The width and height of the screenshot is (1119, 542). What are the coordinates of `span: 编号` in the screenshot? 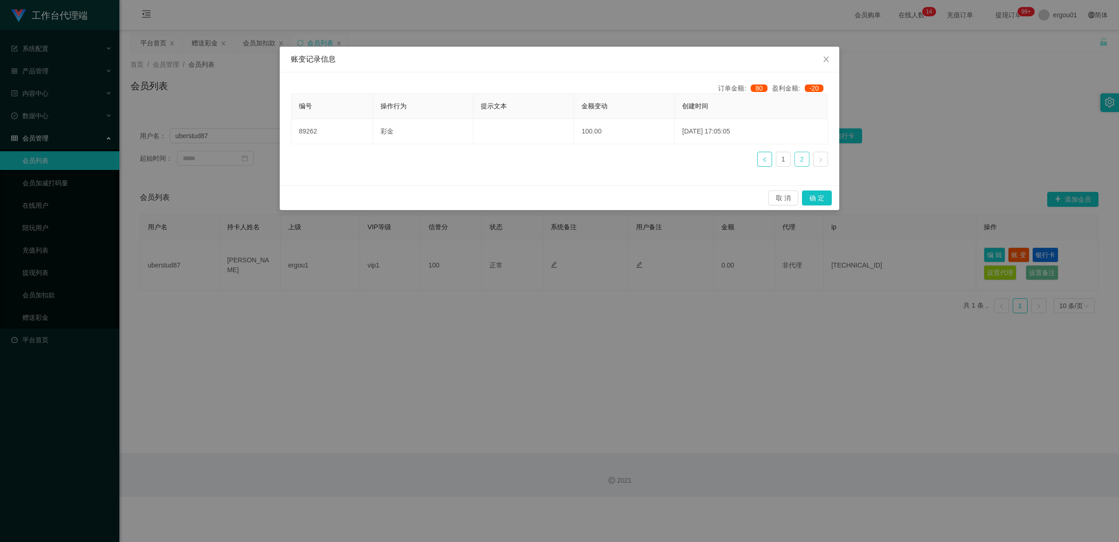 It's located at (306, 106).